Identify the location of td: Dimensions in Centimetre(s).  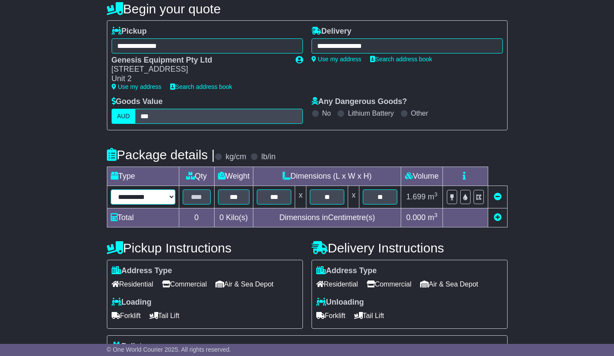
(327, 217).